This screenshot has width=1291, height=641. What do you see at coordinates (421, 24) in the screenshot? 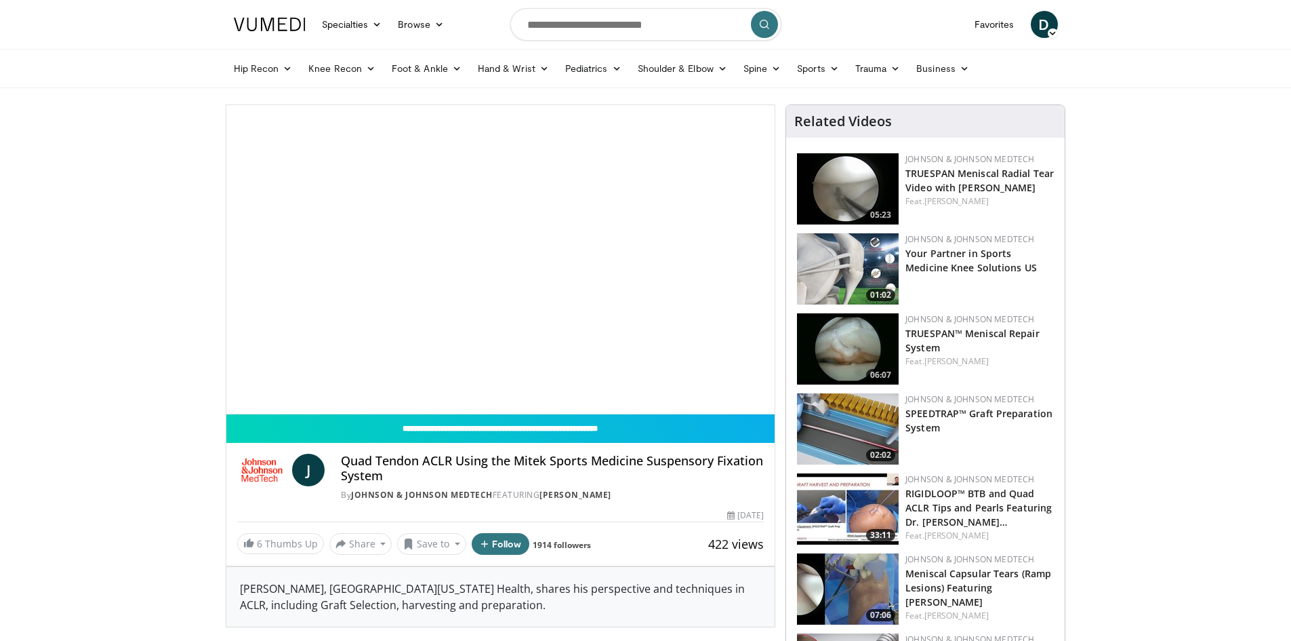
I see `a: Browse` at bounding box center [421, 24].